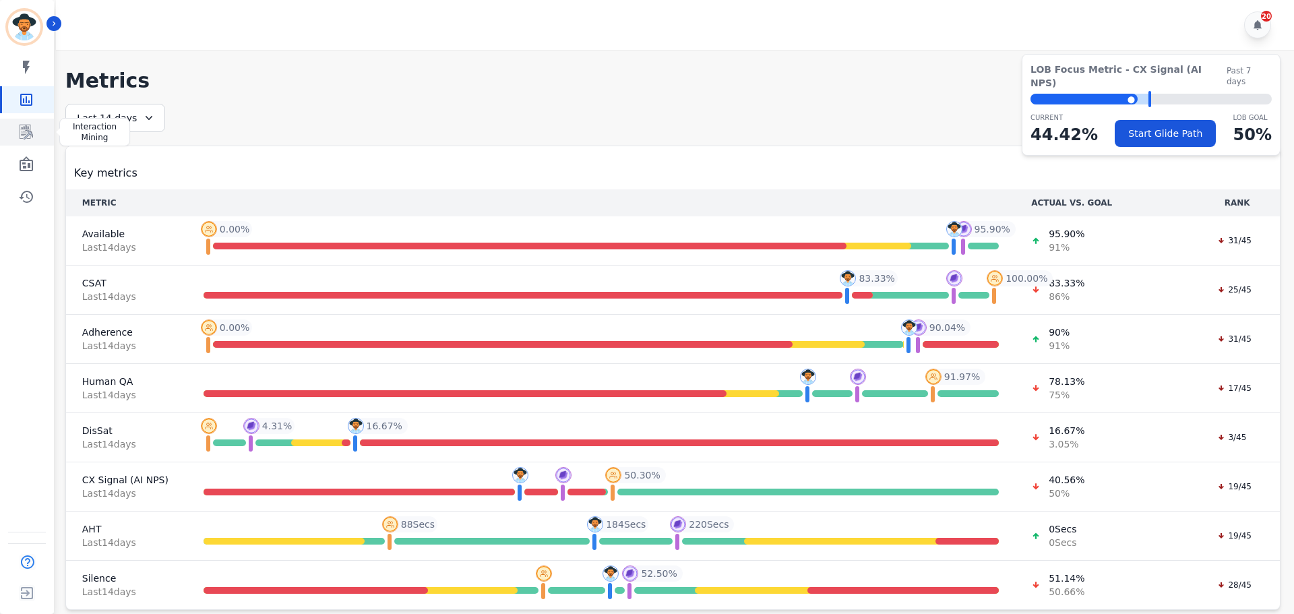 The width and height of the screenshot is (1294, 614). I want to click on span: 75 %, so click(1067, 395).